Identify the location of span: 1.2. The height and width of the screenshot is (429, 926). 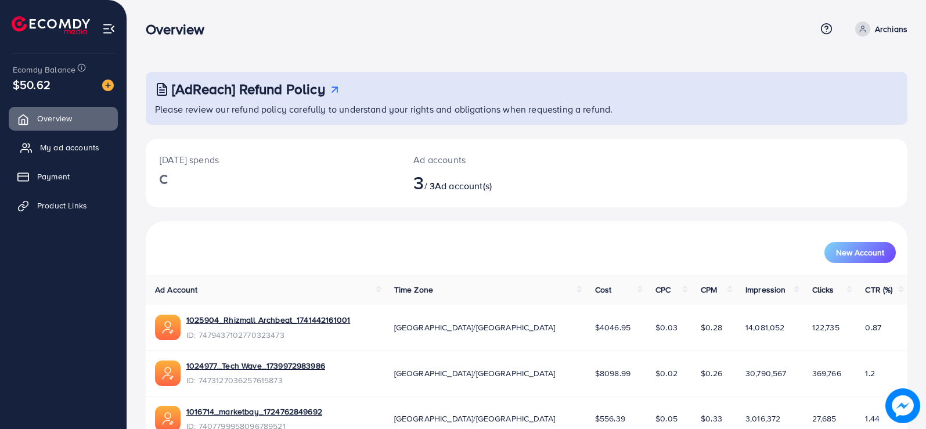
(870, 373).